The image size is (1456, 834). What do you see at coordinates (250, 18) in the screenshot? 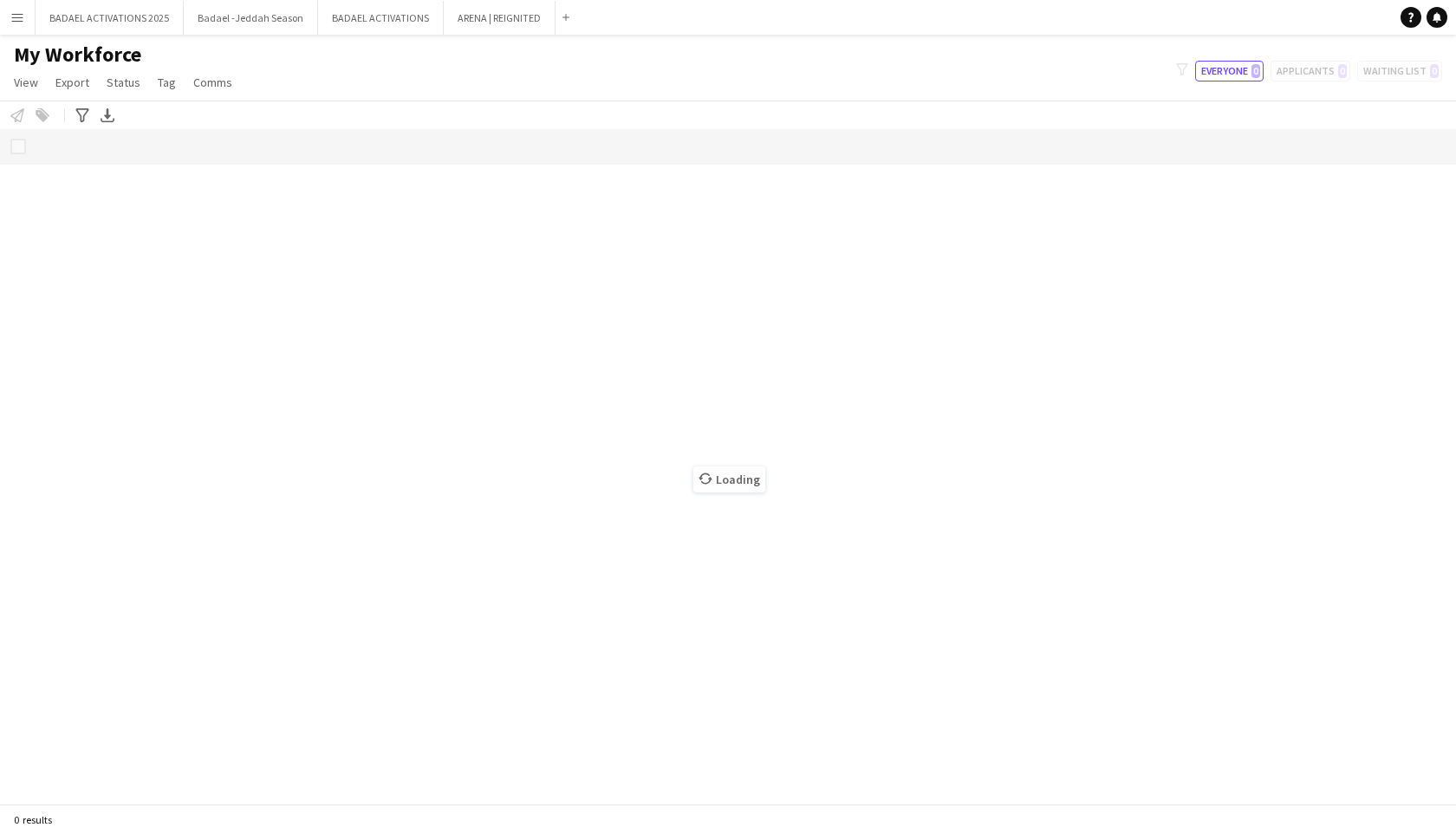
I see `button: Badael -Jeddah Season` at bounding box center [250, 18].